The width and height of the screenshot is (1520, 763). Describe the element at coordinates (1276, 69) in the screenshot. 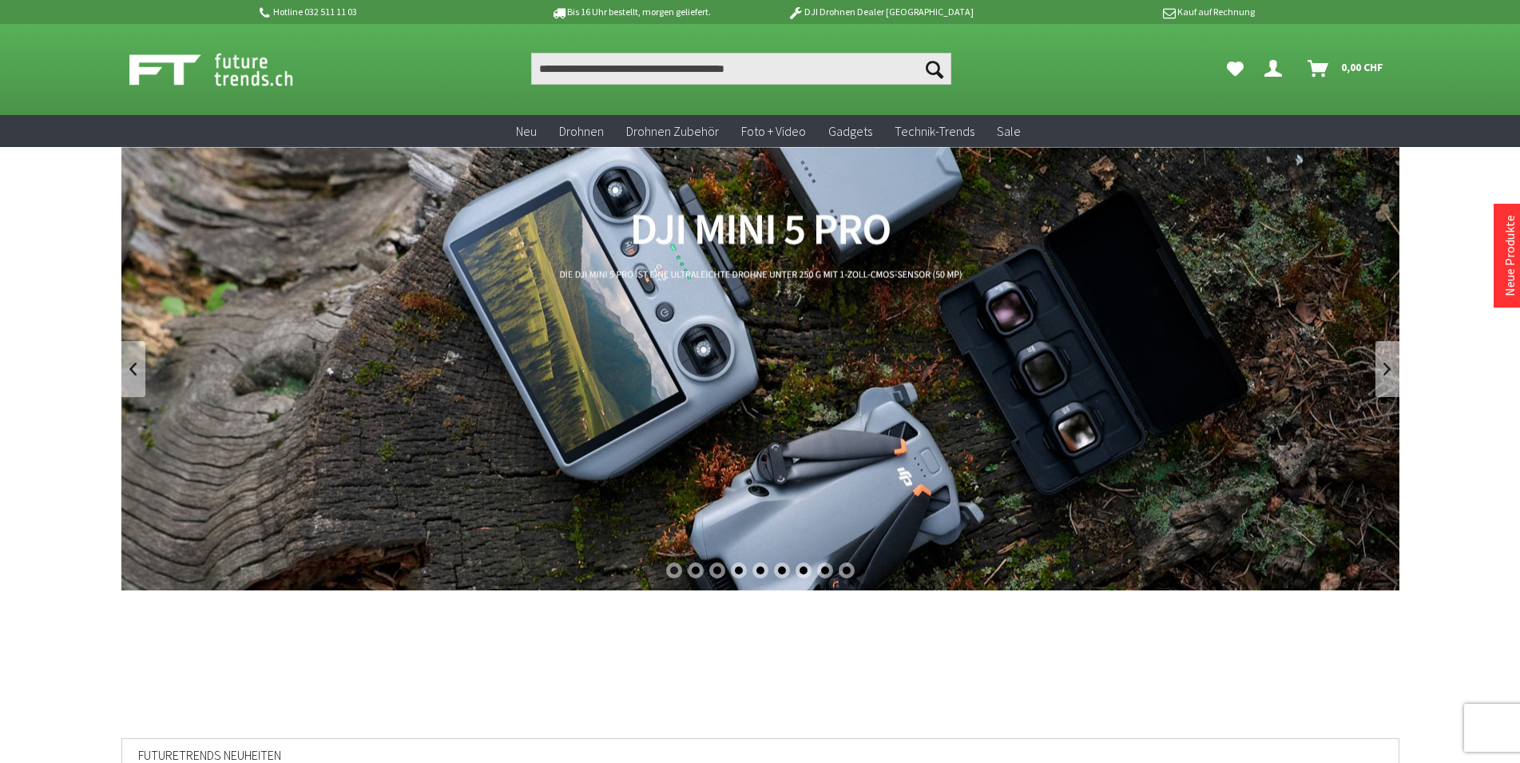

I see `a: Dein Konto` at that location.